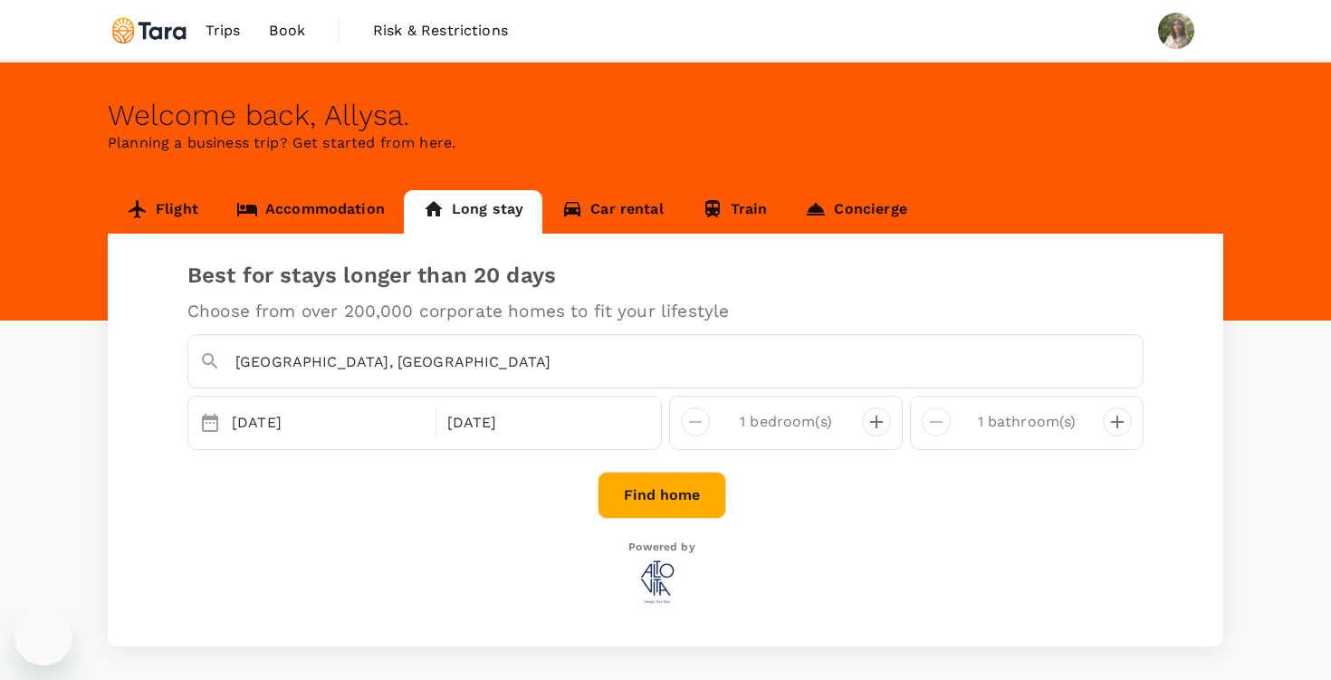 The image size is (1331, 680). What do you see at coordinates (657, 582) in the screenshot?
I see `img: alto-vita-logo` at bounding box center [657, 582].